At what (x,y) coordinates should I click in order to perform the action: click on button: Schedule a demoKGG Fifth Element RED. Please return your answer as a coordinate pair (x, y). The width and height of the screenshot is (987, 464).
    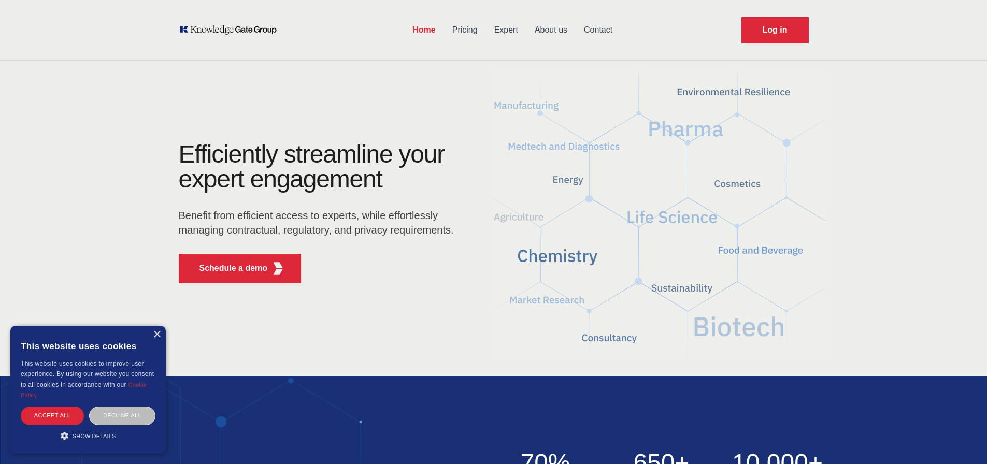
    Looking at the image, I should click on (240, 268).